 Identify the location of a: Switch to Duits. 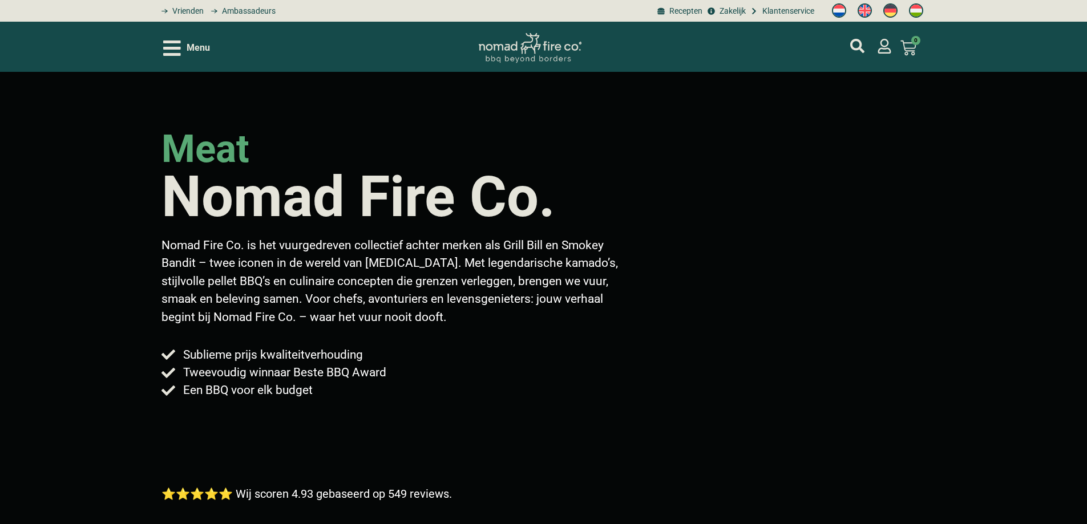
(890, 11).